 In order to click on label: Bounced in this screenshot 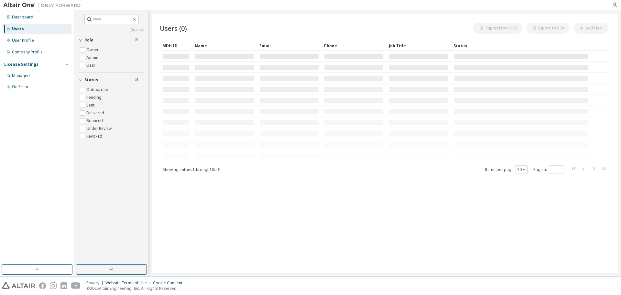, I will do `click(95, 121)`.